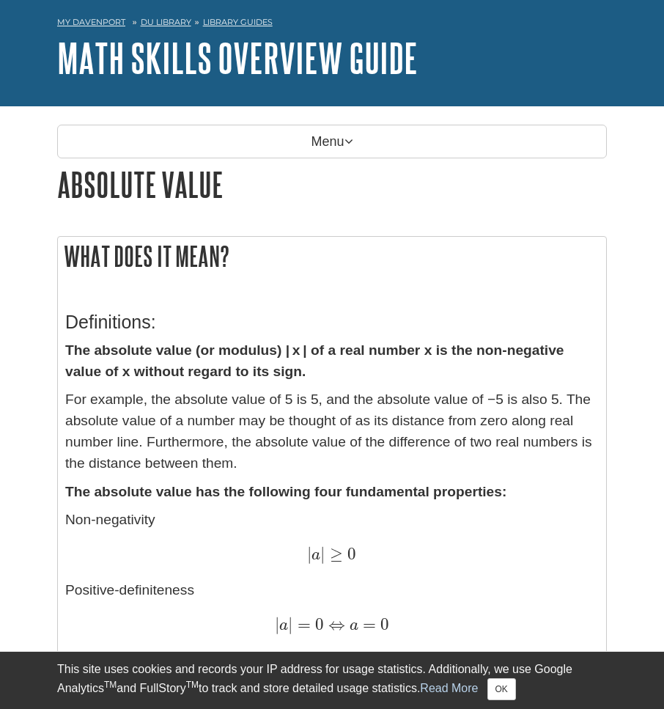 The width and height of the screenshot is (664, 709). I want to click on p: For example, the absolute value of 5 is 5, and the absolute value of −5 is also 5. The absolute v..., so click(332, 431).